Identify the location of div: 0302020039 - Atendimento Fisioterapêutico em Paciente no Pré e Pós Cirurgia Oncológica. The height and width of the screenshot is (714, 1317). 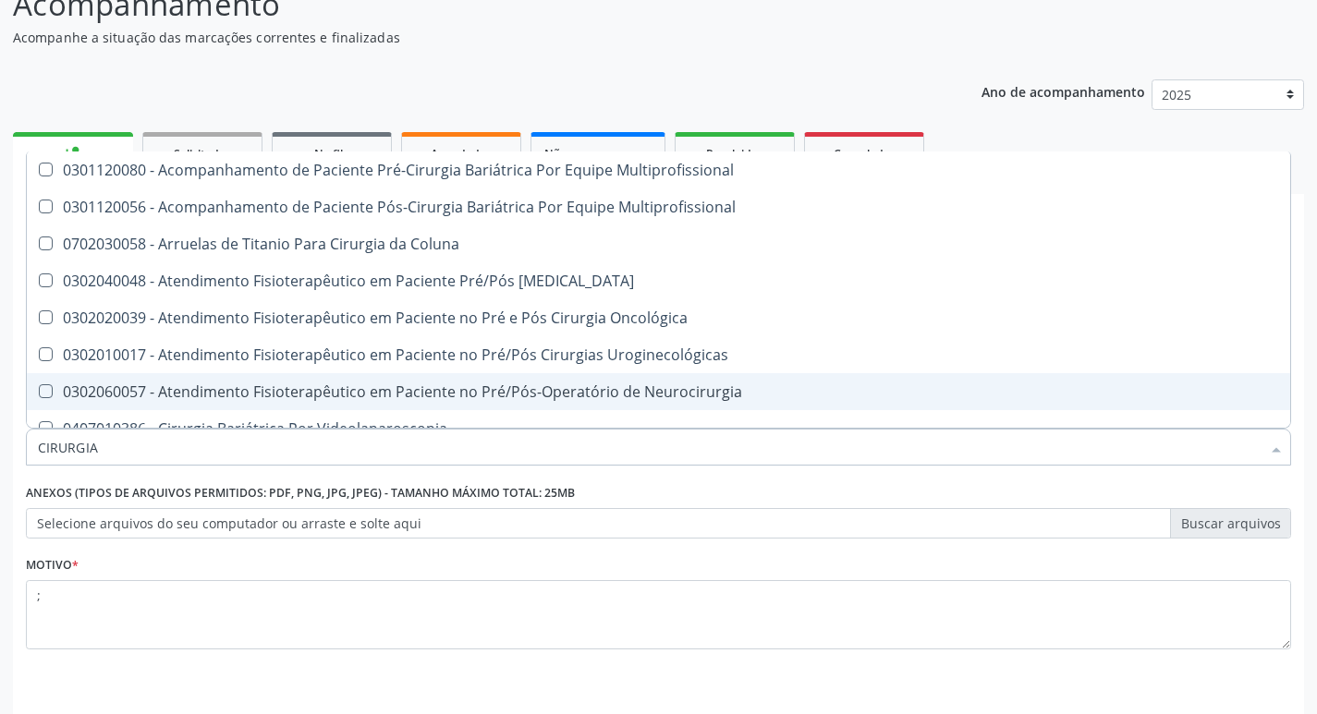
(658, 318).